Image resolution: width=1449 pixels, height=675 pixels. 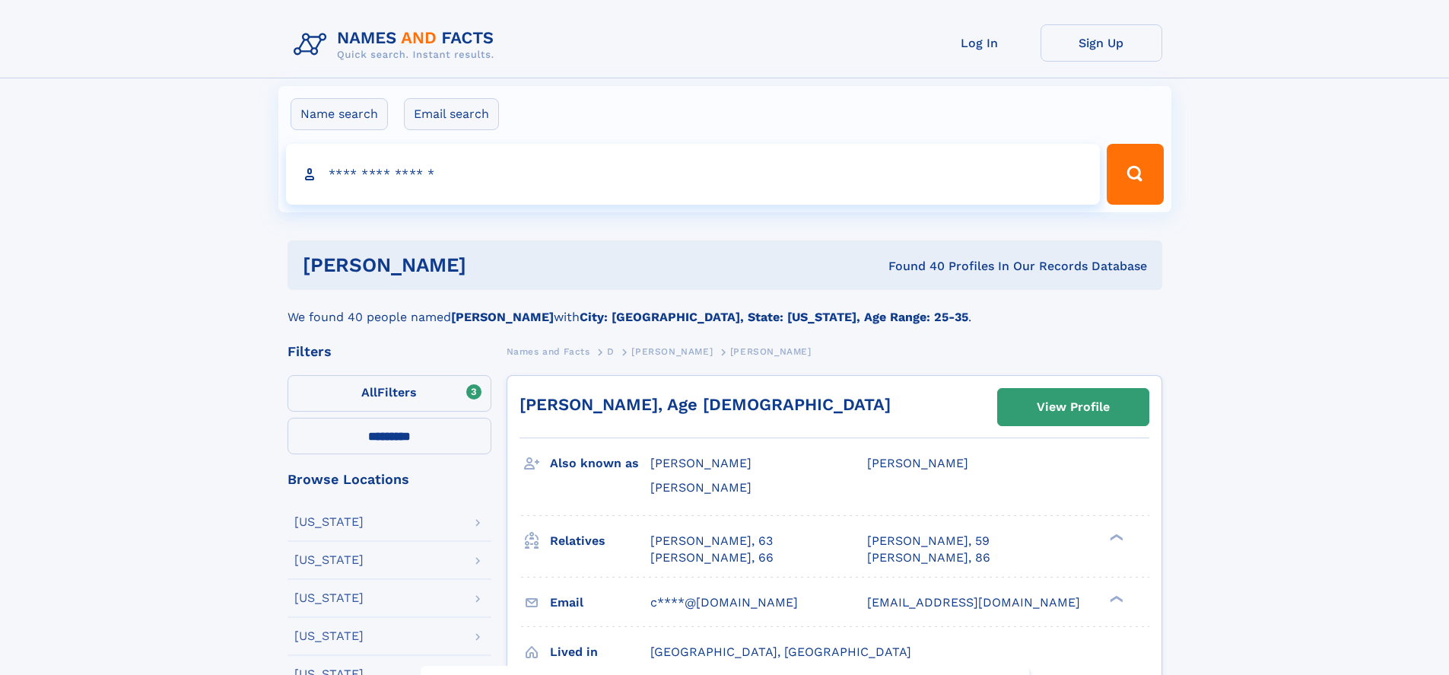 I want to click on span: All, so click(x=369, y=392).